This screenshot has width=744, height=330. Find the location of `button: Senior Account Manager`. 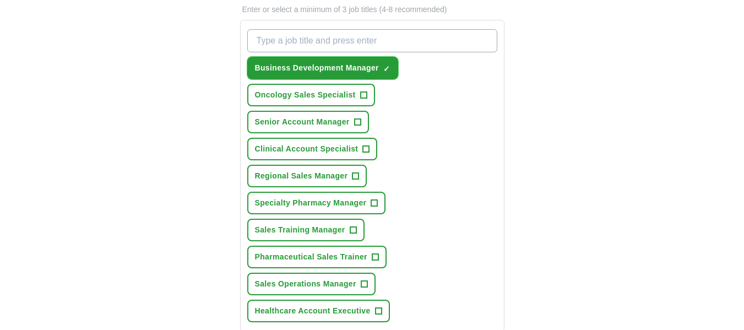

button: Senior Account Manager is located at coordinates (308, 122).